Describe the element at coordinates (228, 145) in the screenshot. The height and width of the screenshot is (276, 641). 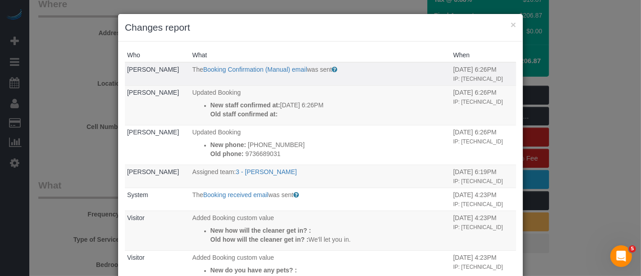
I see `strong: New phone:` at that location.